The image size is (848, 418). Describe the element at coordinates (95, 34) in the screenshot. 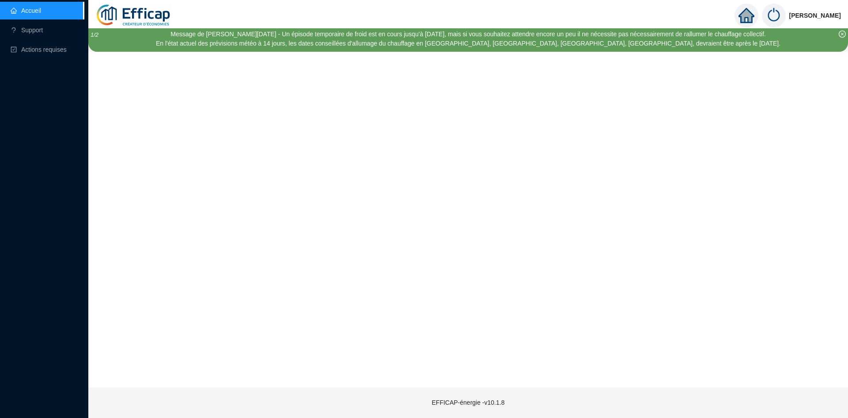

I see `i: 1 / 2` at that location.